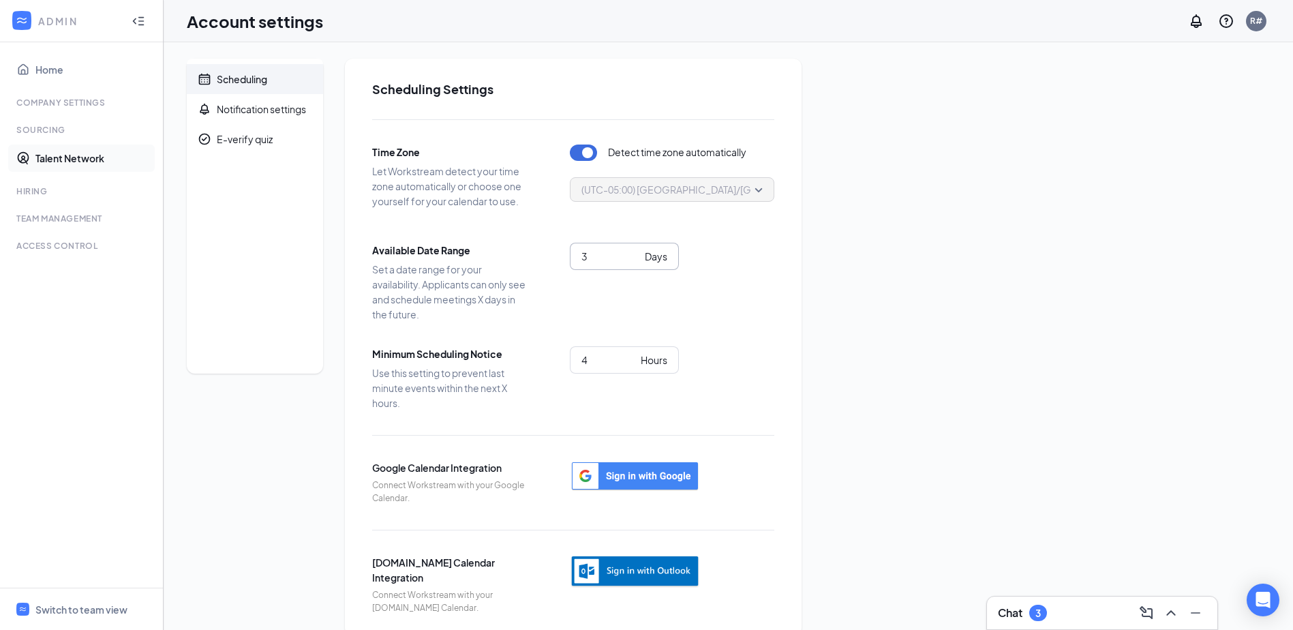 The image size is (1293, 630). I want to click on a: Home, so click(93, 70).